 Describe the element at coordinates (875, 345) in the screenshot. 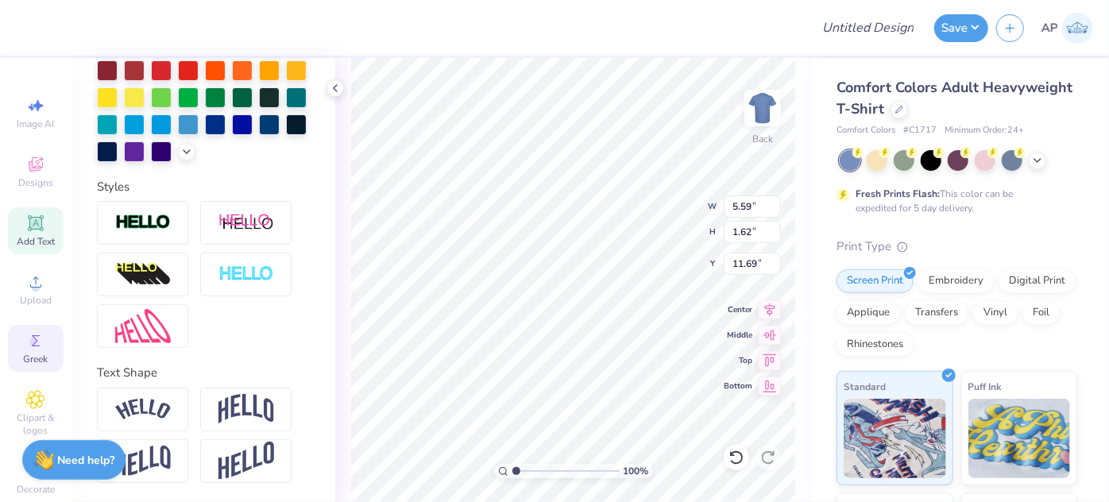

I see `div: Rhinestones` at that location.